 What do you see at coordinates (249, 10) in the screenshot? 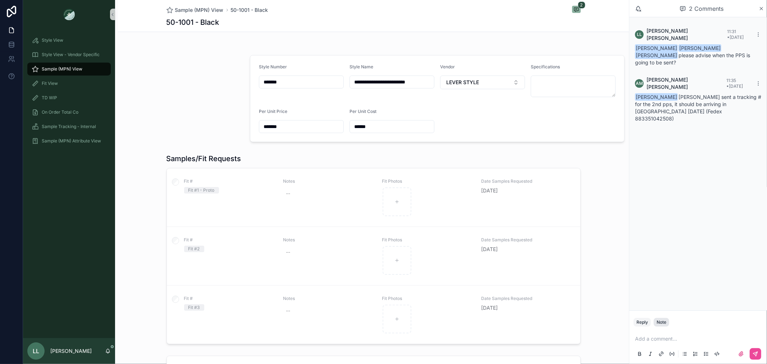
I see `a: 50-1001 - Black` at bounding box center [249, 10].